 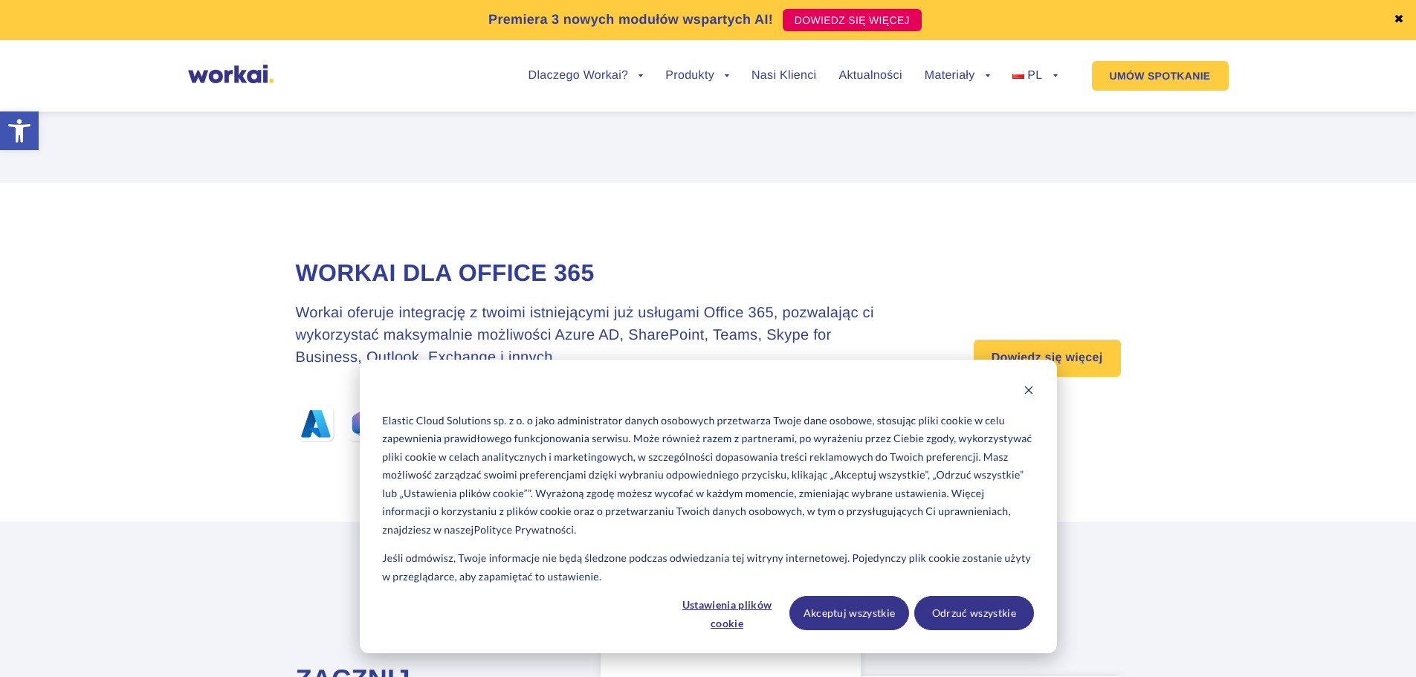 I want to click on button: Ustawienia plików cookie, so click(x=727, y=613).